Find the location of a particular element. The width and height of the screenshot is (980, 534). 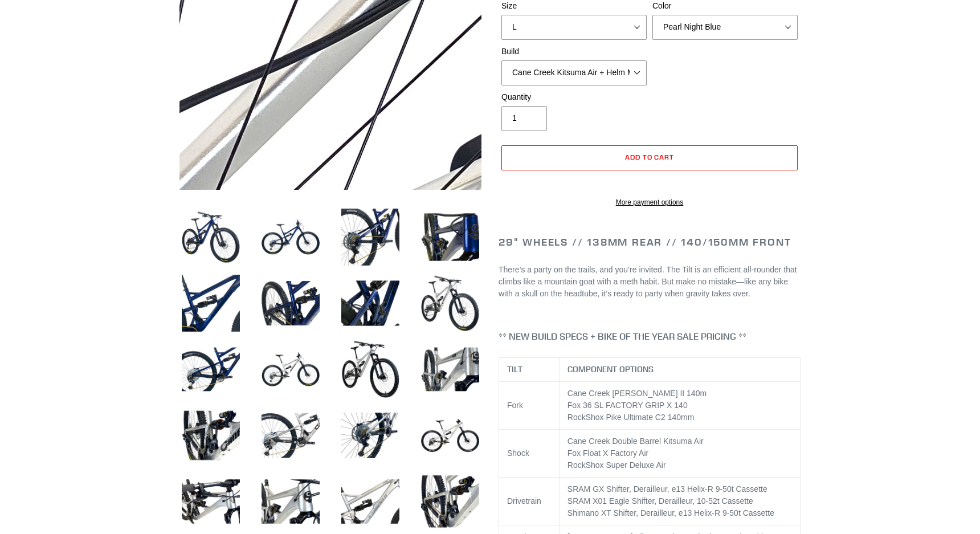

h4: ** NEW BUILD SPECS + BIKE OF THE YEAR SALE PRICING ** is located at coordinates (650, 336).